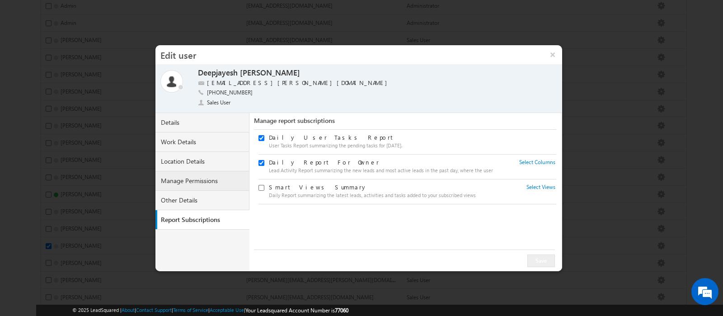 This screenshot has width=723, height=316. What do you see at coordinates (342, 310) in the screenshot?
I see `span: 77060` at bounding box center [342, 310].